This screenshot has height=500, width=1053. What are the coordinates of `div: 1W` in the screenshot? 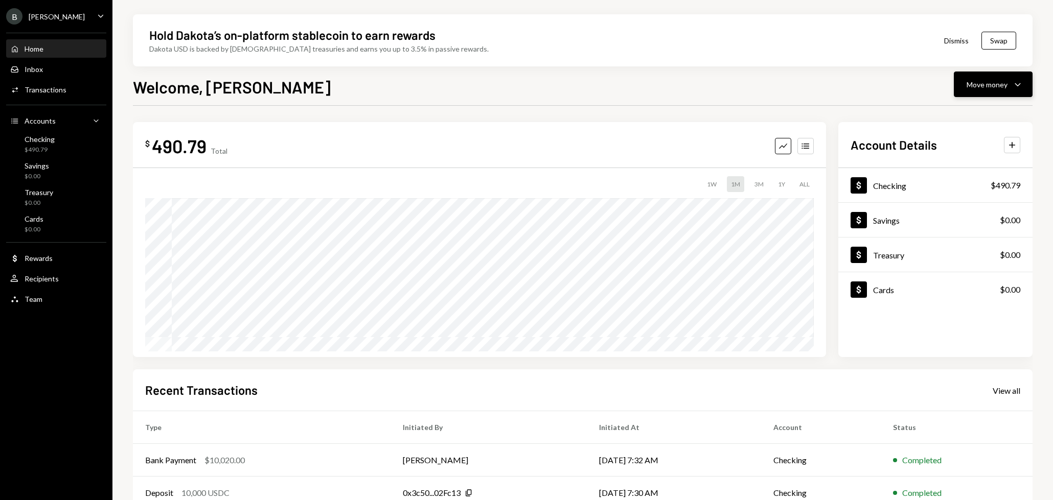 It's located at (712, 184).